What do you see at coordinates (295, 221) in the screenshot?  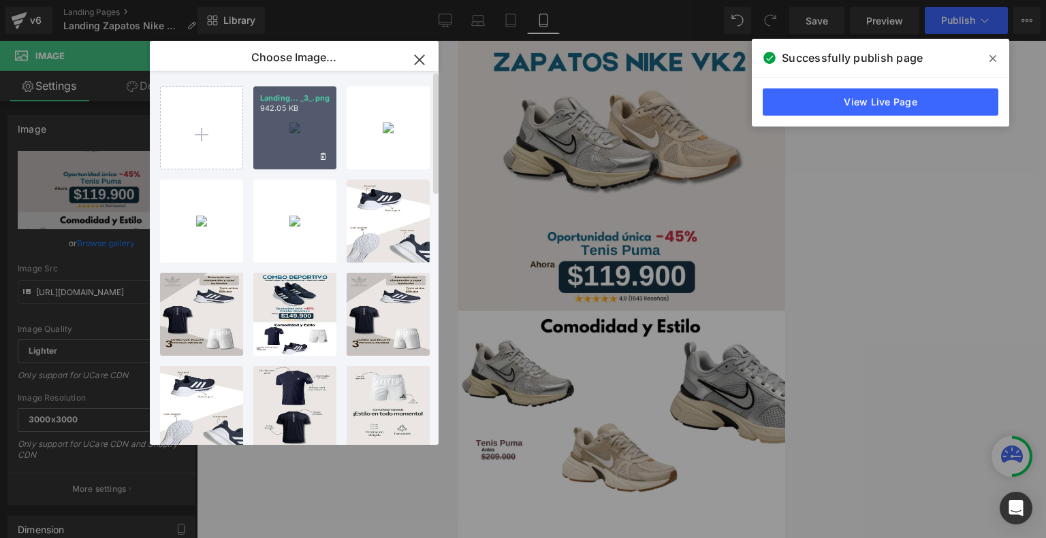 I see `img: 111b4a76-2794-4de0-8f76-2eeb1c99de05` at bounding box center [295, 221].